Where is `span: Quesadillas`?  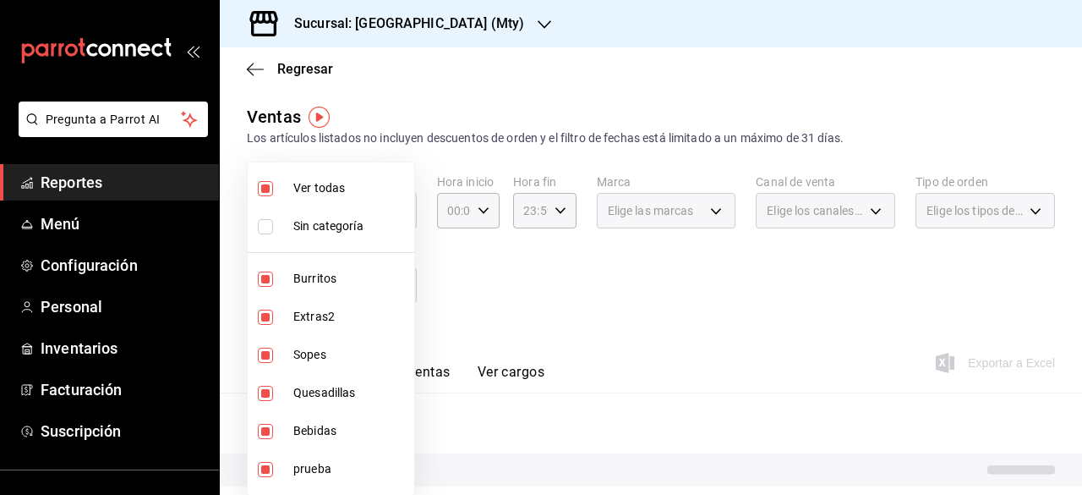
span: Quesadillas is located at coordinates (350, 392).